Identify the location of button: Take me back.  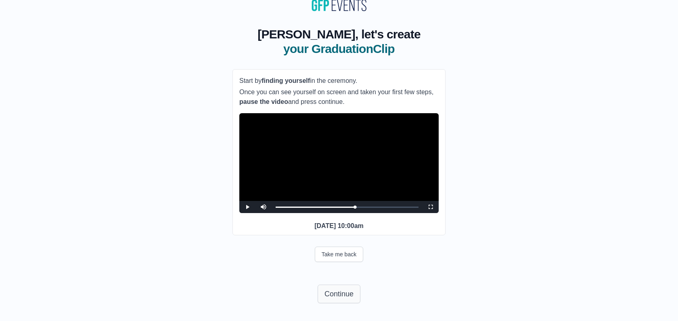
(339, 254).